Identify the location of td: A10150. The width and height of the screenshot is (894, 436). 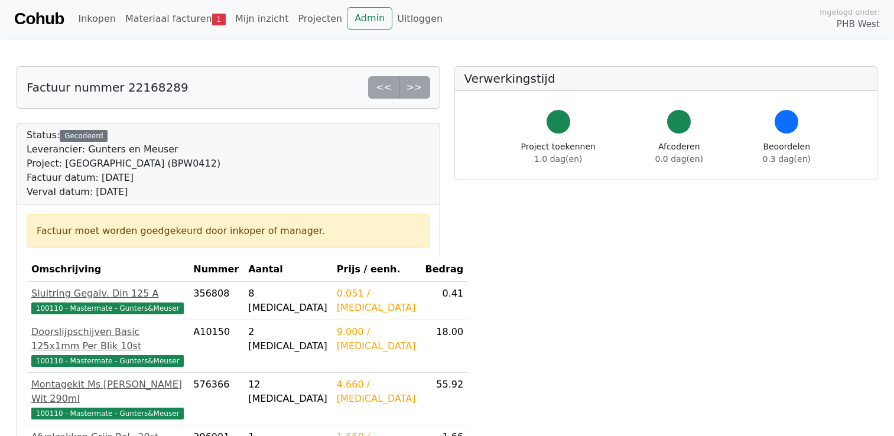
(216, 346).